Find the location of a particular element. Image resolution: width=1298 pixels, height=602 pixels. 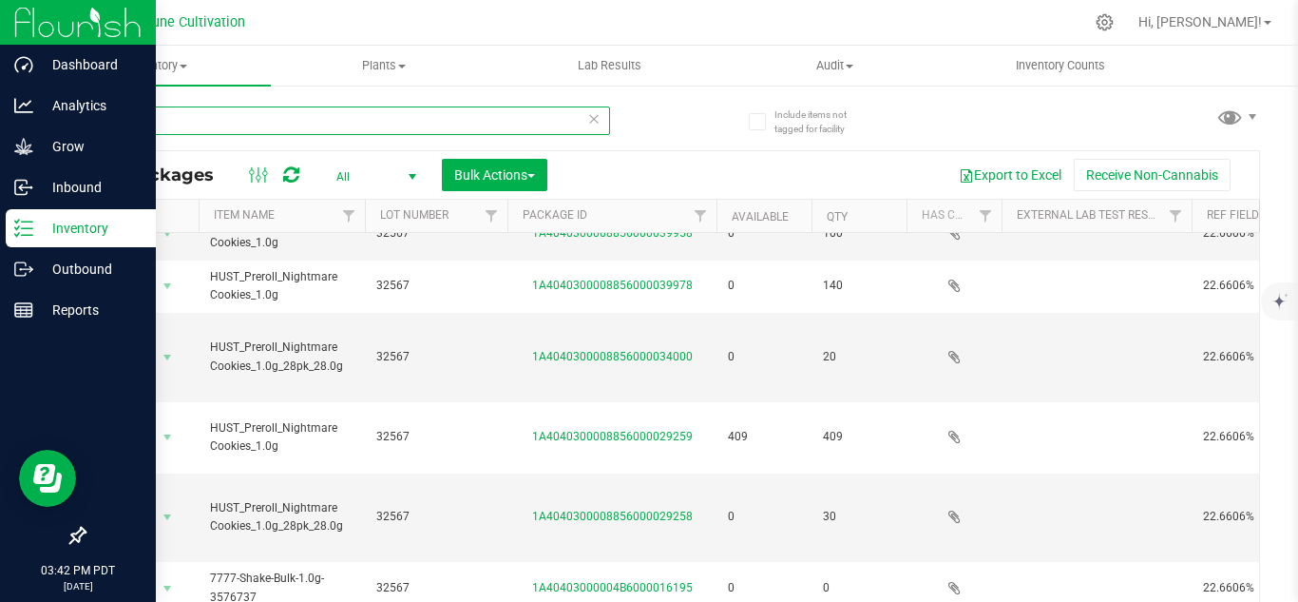

span: 20 is located at coordinates (859, 356).